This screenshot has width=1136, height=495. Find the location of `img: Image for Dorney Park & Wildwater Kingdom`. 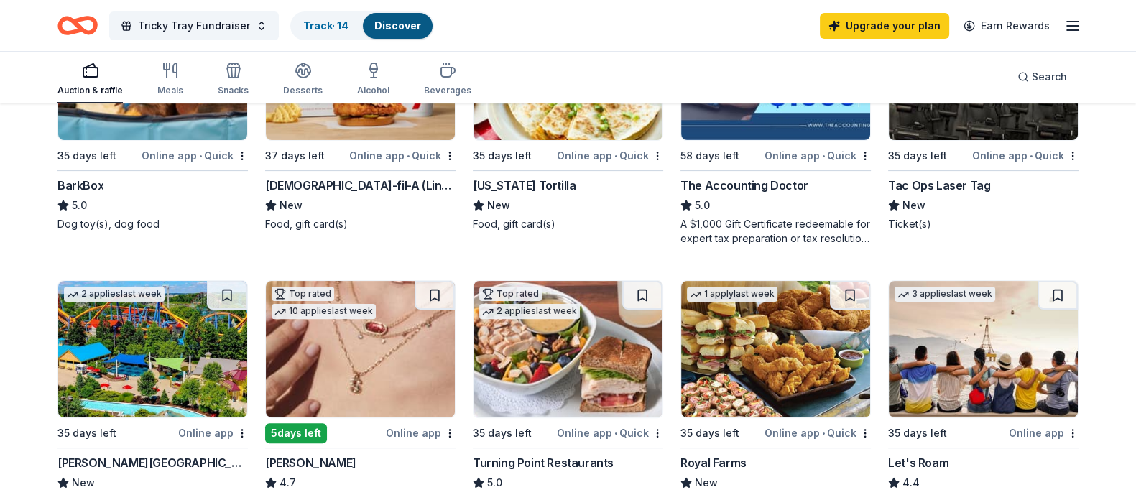

img: Image for Dorney Park & Wildwater Kingdom is located at coordinates (152, 349).